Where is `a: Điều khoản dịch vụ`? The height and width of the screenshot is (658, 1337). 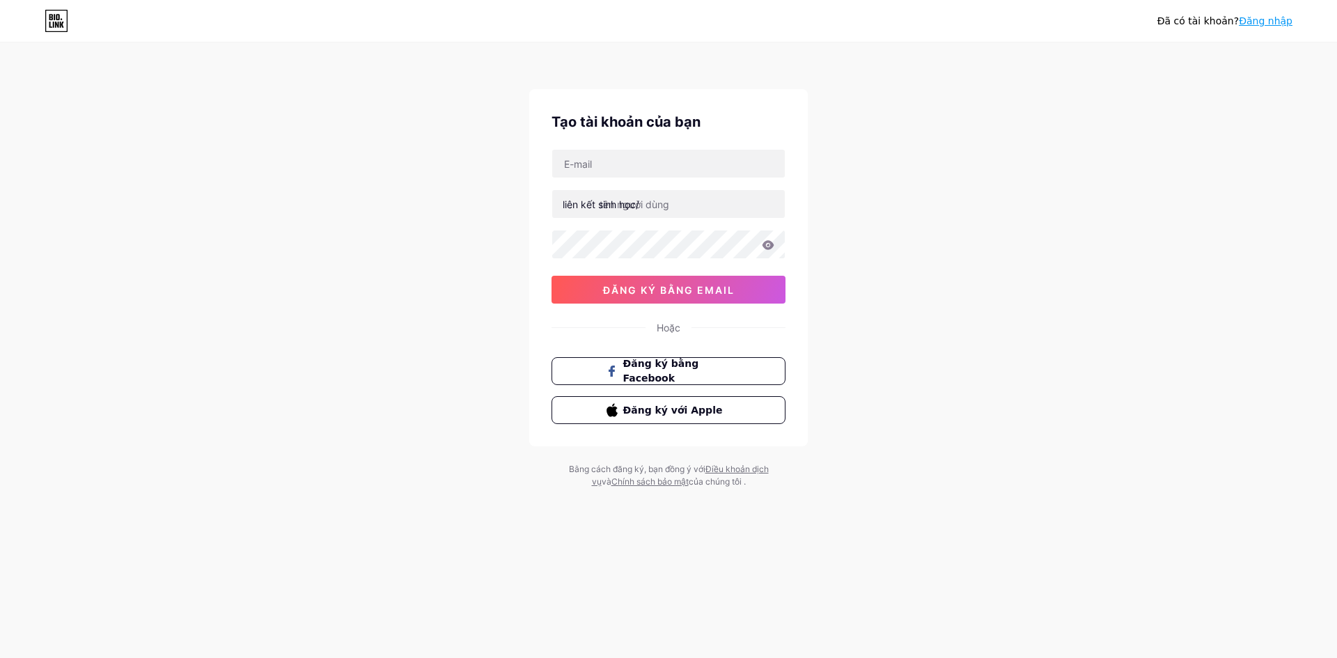 a: Điều khoản dịch vụ is located at coordinates (680, 475).